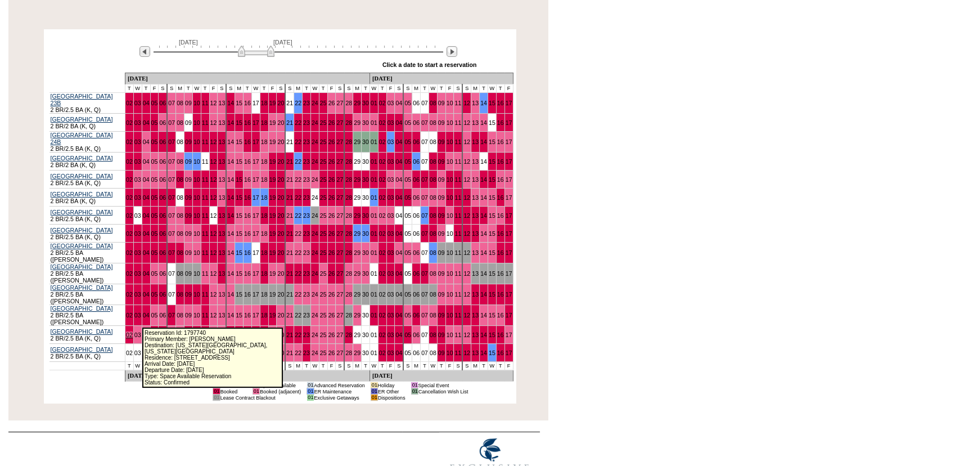 This screenshot has width=974, height=466. What do you see at coordinates (281, 123) in the screenshot?
I see `a: 20` at bounding box center [281, 123].